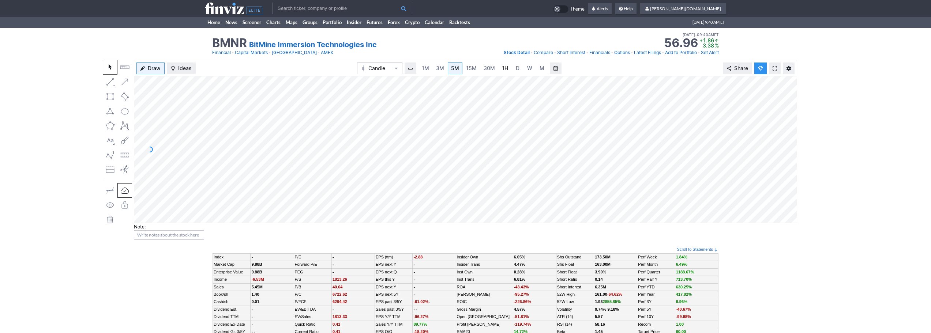  I want to click on td: P/B, so click(312, 287).